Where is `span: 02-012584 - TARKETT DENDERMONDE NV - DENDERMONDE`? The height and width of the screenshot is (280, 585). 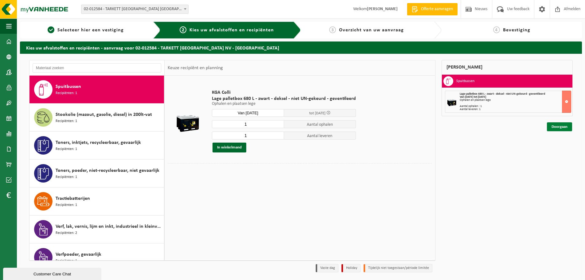 span: 02-012584 - TARKETT DENDERMONDE NV - DENDERMONDE is located at coordinates (135, 9).